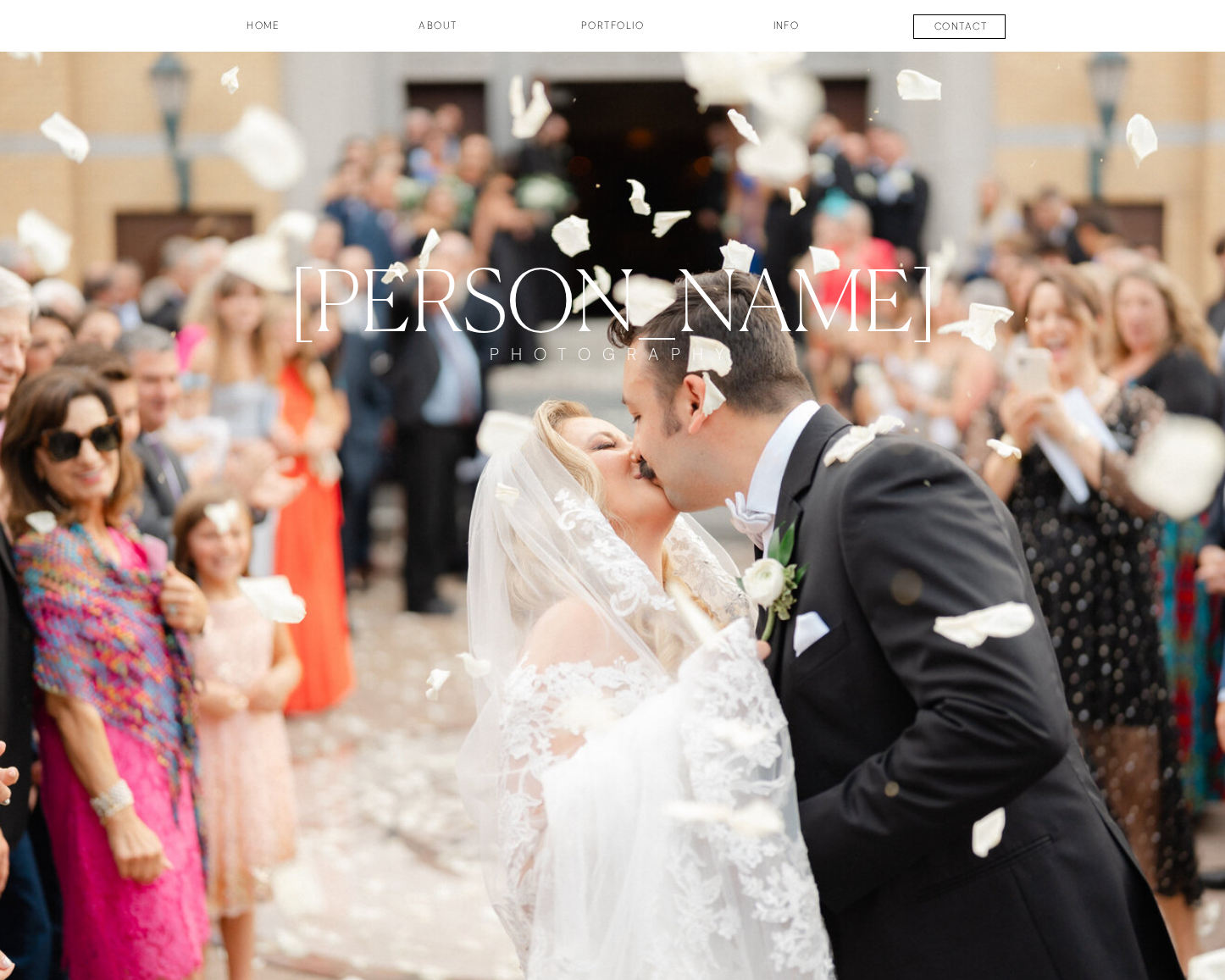 This screenshot has height=980, width=1225. What do you see at coordinates (960, 29) in the screenshot?
I see `h3: contact` at bounding box center [960, 29].